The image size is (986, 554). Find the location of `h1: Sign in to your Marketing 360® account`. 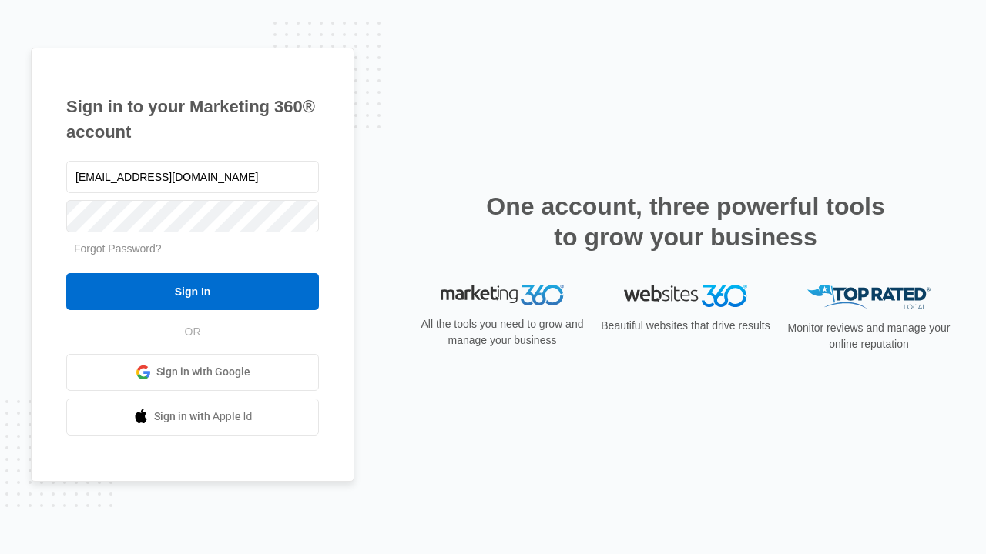

h1: Sign in to your Marketing 360® account is located at coordinates (192, 119).